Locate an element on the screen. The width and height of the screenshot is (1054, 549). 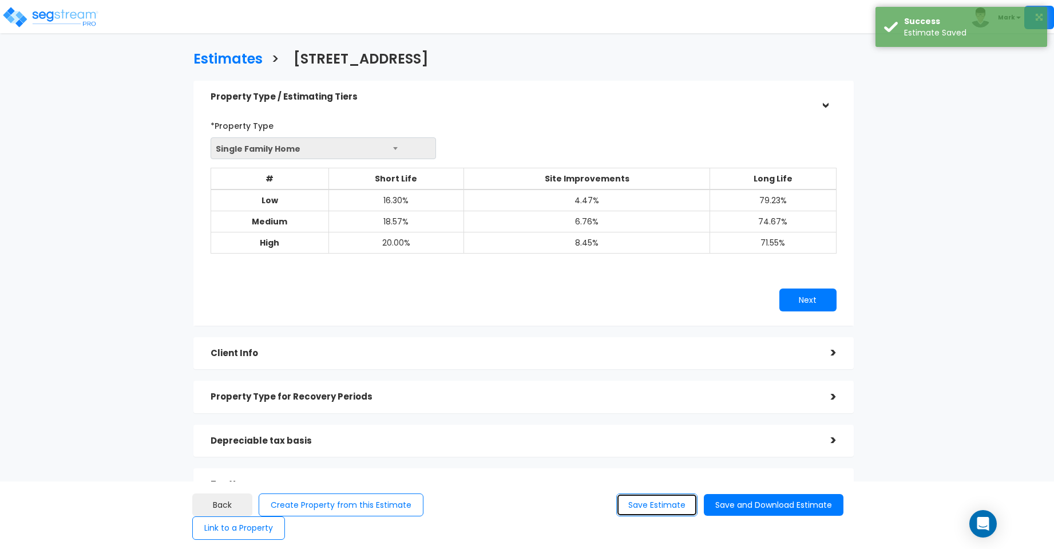
button: Link to a Property is located at coordinates (239, 527).